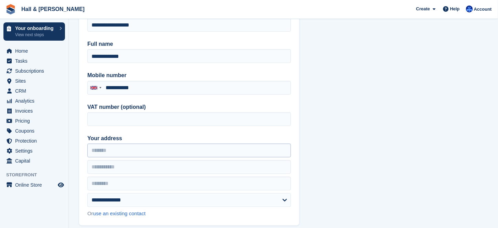 The height and width of the screenshot is (228, 498). What do you see at coordinates (36, 131) in the screenshot?
I see `span: Coupons` at bounding box center [36, 131].